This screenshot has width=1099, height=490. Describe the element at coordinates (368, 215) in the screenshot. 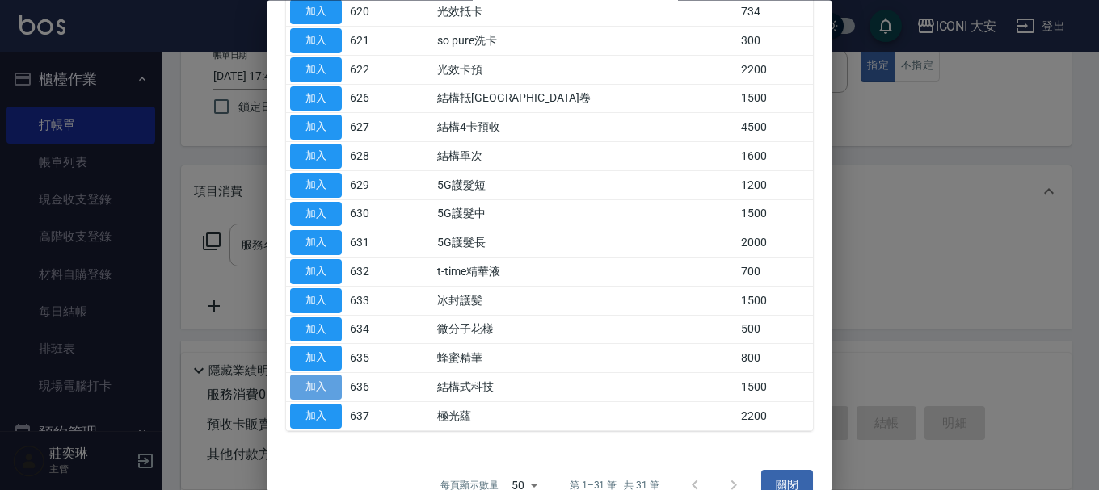

I see `td: 630` at that location.